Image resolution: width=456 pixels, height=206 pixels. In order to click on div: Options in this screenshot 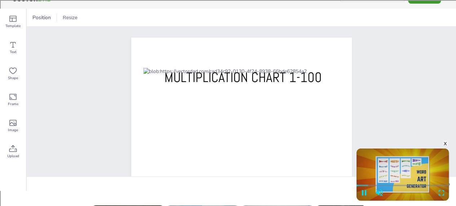, I will do `click(228, 32)`.